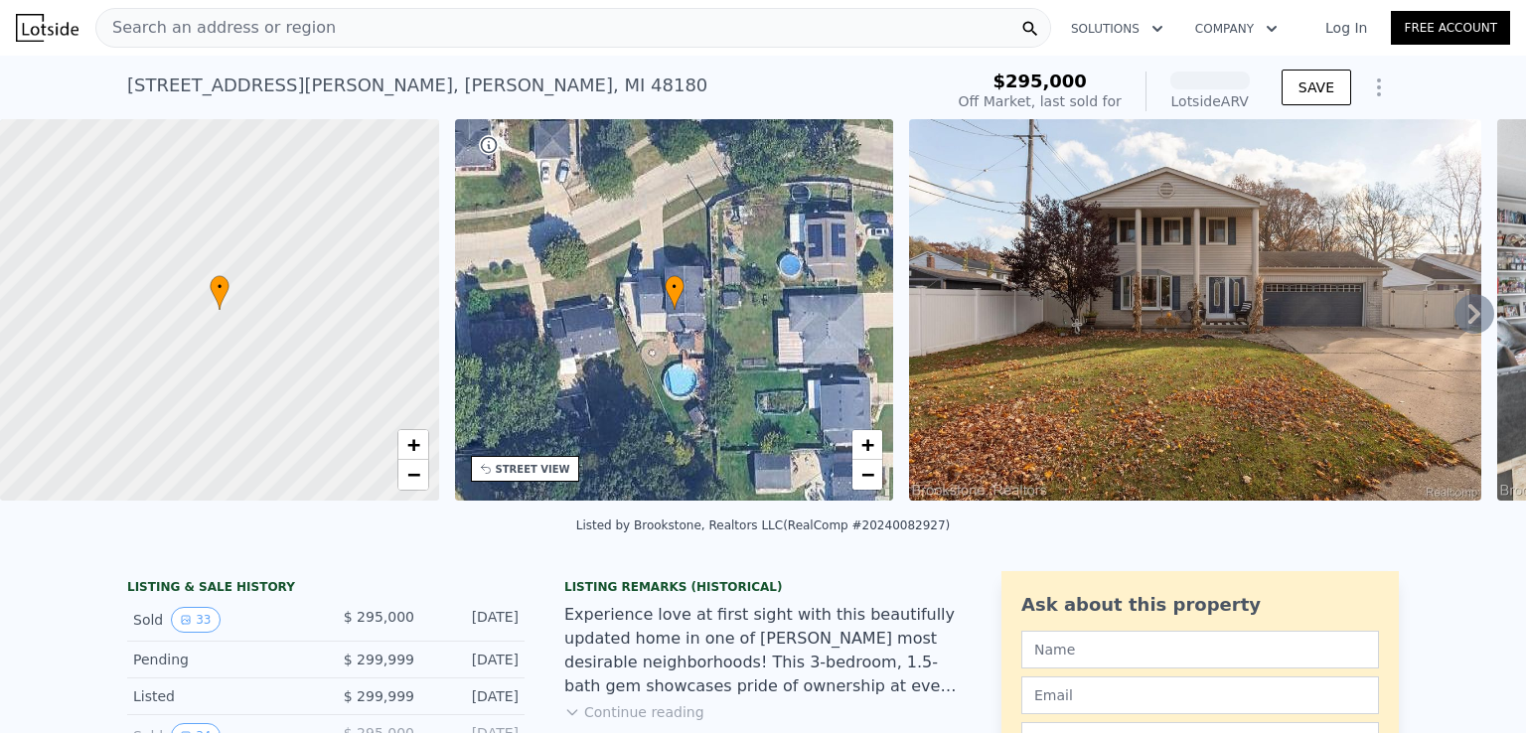 The width and height of the screenshot is (1526, 733). Describe the element at coordinates (1195, 310) in the screenshot. I see `img: Sale: 71766788 Parcel: 46819548` at that location.